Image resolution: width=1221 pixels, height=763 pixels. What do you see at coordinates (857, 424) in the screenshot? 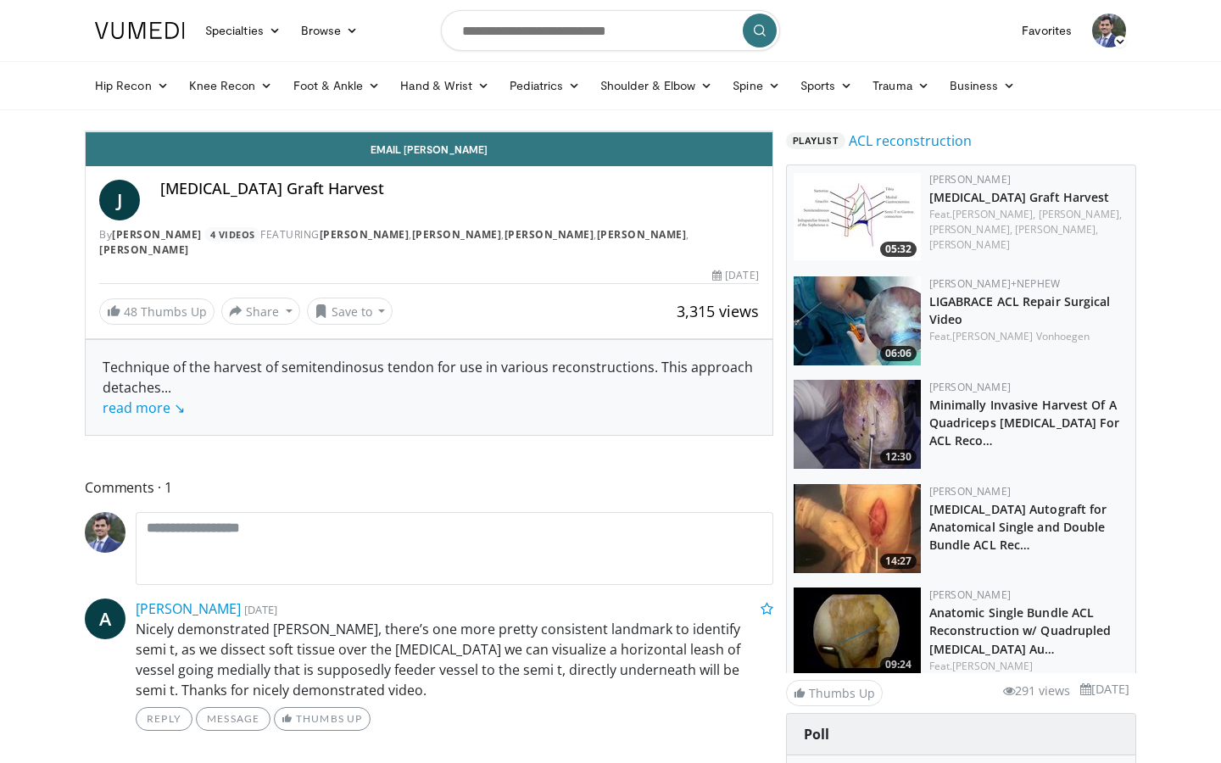
I see `a: 12:30` at bounding box center [857, 424].